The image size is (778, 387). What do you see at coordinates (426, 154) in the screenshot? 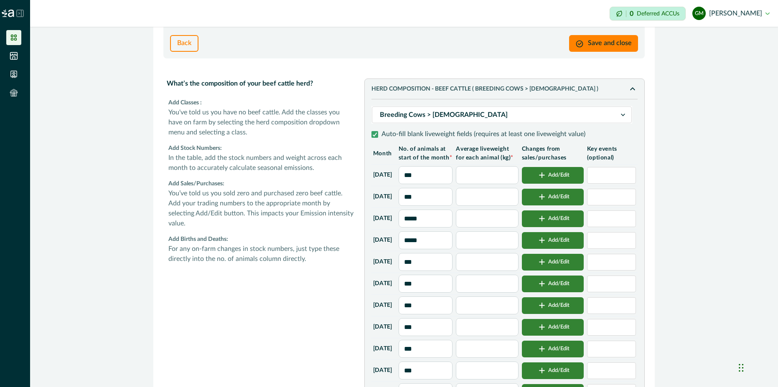
I see `p: No. of animals at start of the month` at bounding box center [426, 154].